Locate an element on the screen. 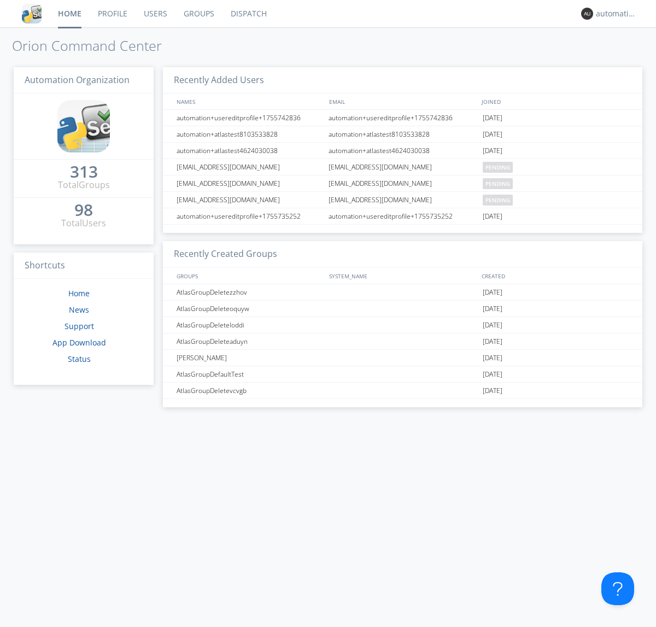  a: 98 is located at coordinates (84, 210).